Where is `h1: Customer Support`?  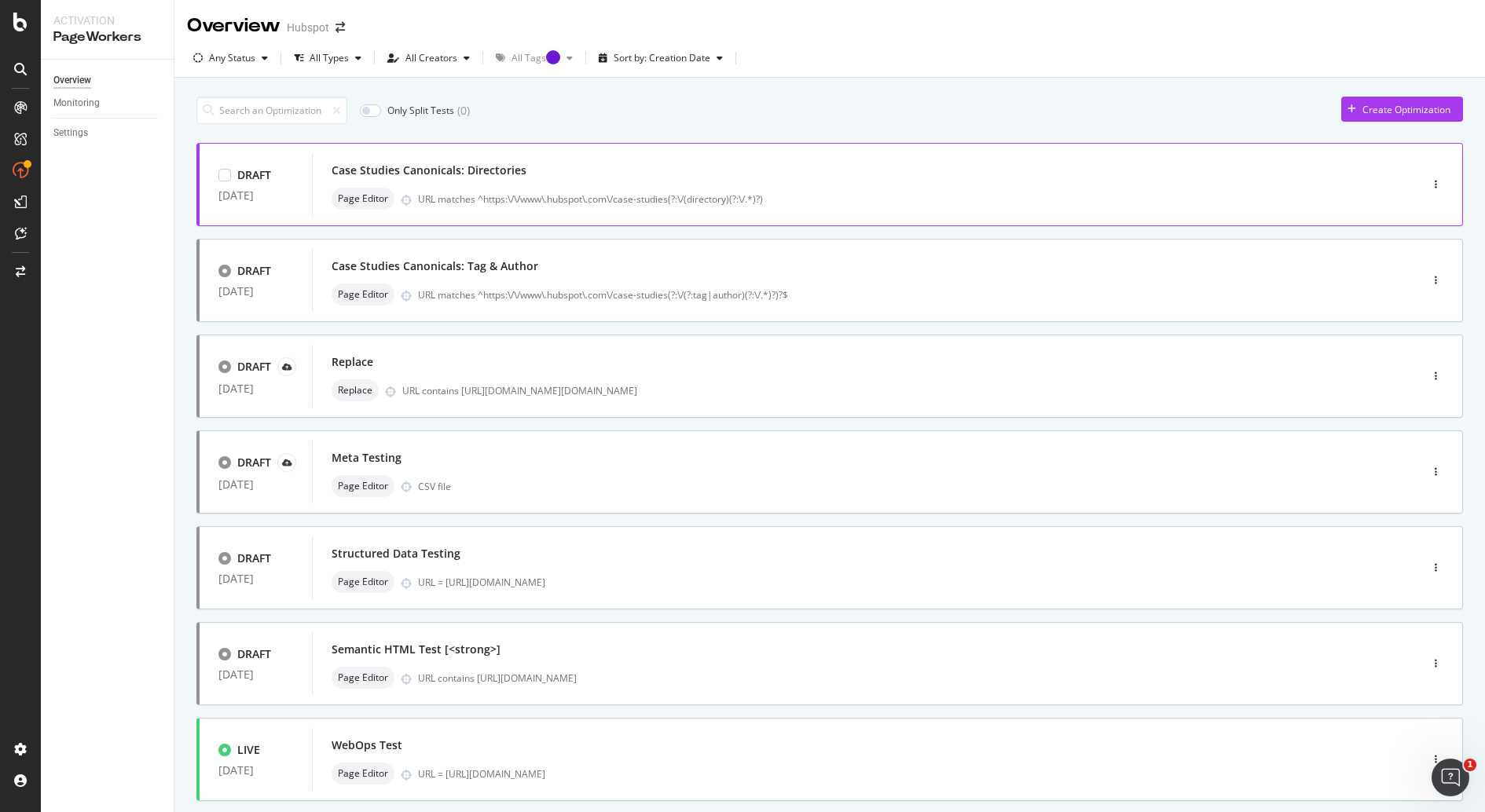 h1: Customer Support is located at coordinates (132, 14).